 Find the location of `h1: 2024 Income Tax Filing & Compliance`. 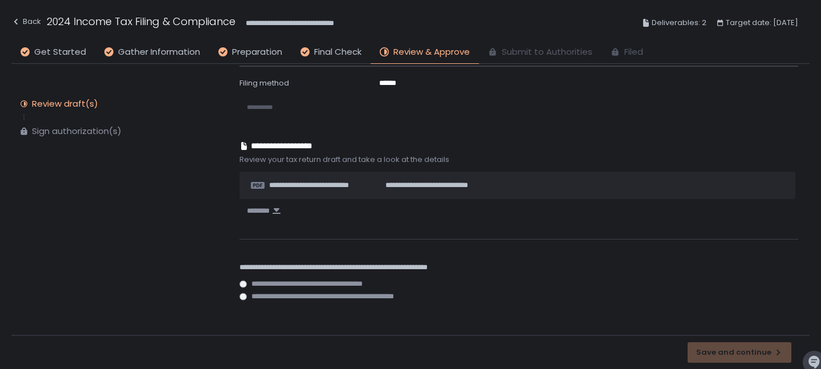

h1: 2024 Income Tax Filing & Compliance is located at coordinates (141, 21).